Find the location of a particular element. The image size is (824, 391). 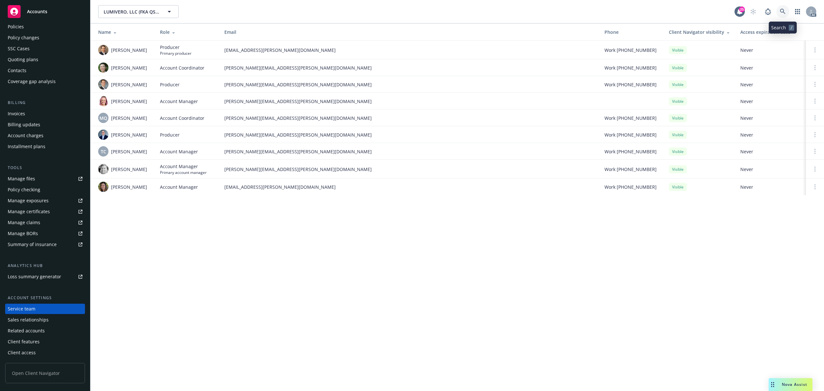

a: Sales relationships is located at coordinates (45, 320).